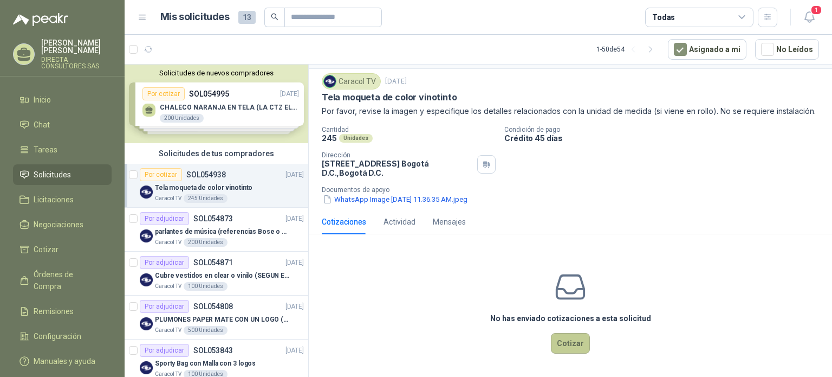 This screenshot has width=832, height=377. What do you see at coordinates (570, 343) in the screenshot?
I see `button: Cotizar` at bounding box center [570, 343].